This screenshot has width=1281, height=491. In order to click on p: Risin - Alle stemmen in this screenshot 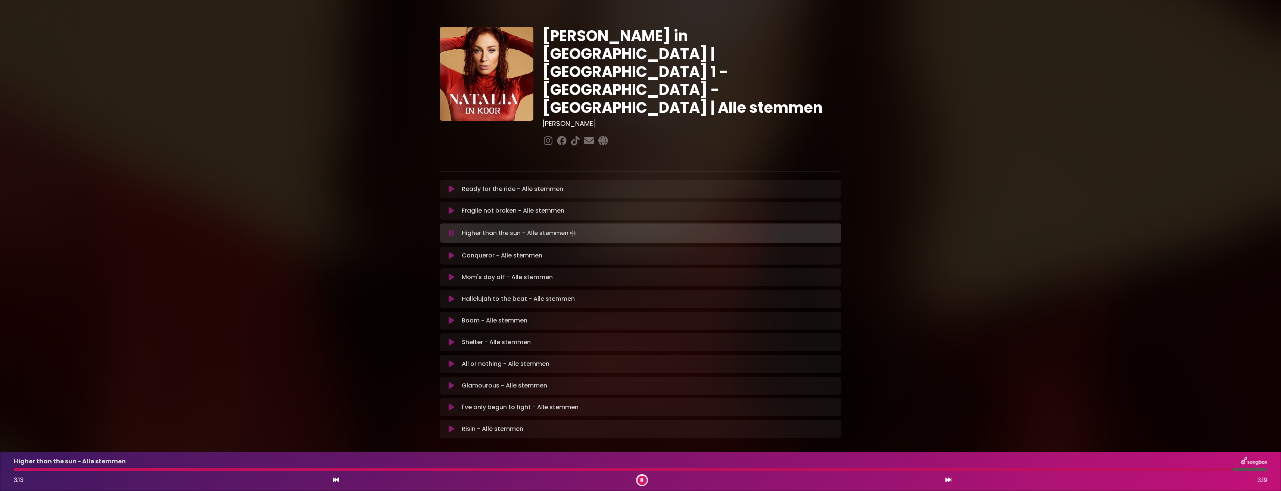, I will do `click(492, 429)`.